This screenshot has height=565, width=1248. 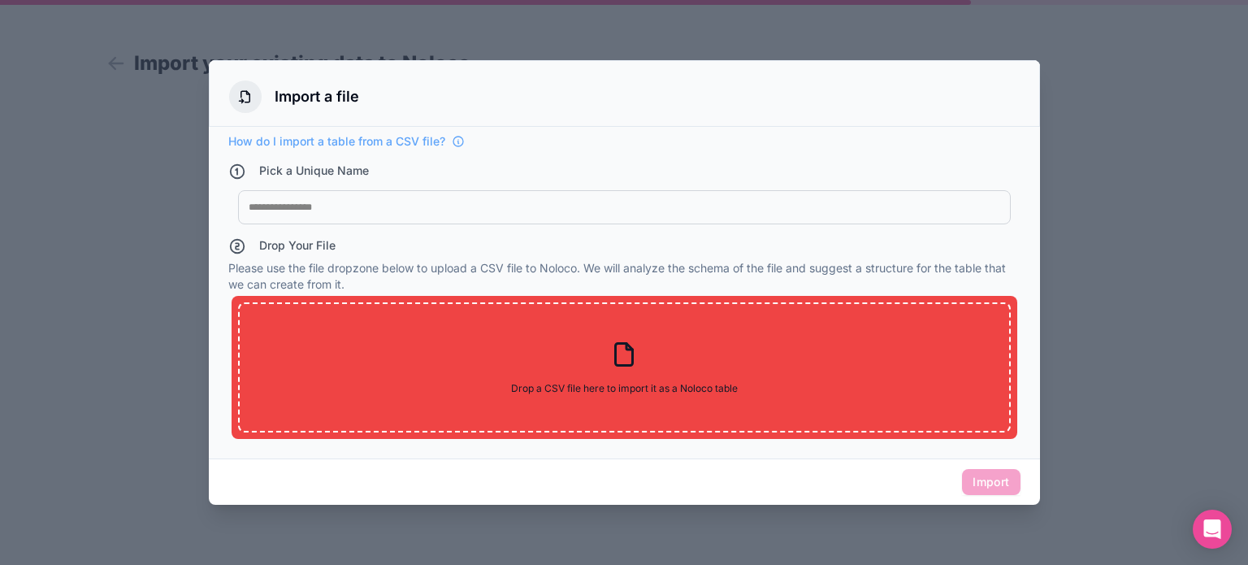 What do you see at coordinates (1213, 529) in the screenshot?
I see `div: Open Intercom Messenger` at bounding box center [1213, 529].